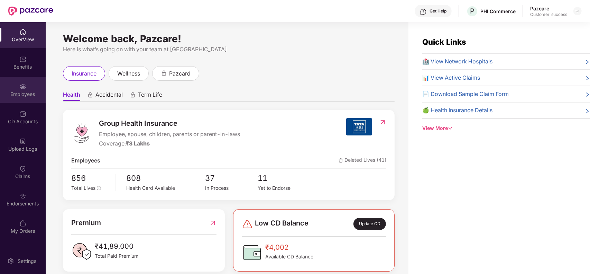 The image size is (590, 274). What do you see at coordinates (166, 178) in the screenshot?
I see `span: 808` at bounding box center [166, 178].